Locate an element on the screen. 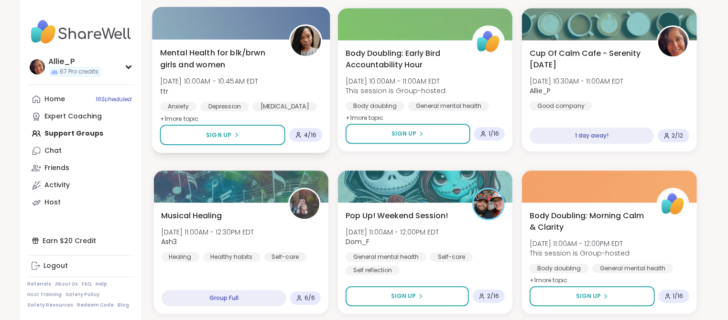 The image size is (728, 320). div: Activity is located at coordinates (57, 185).